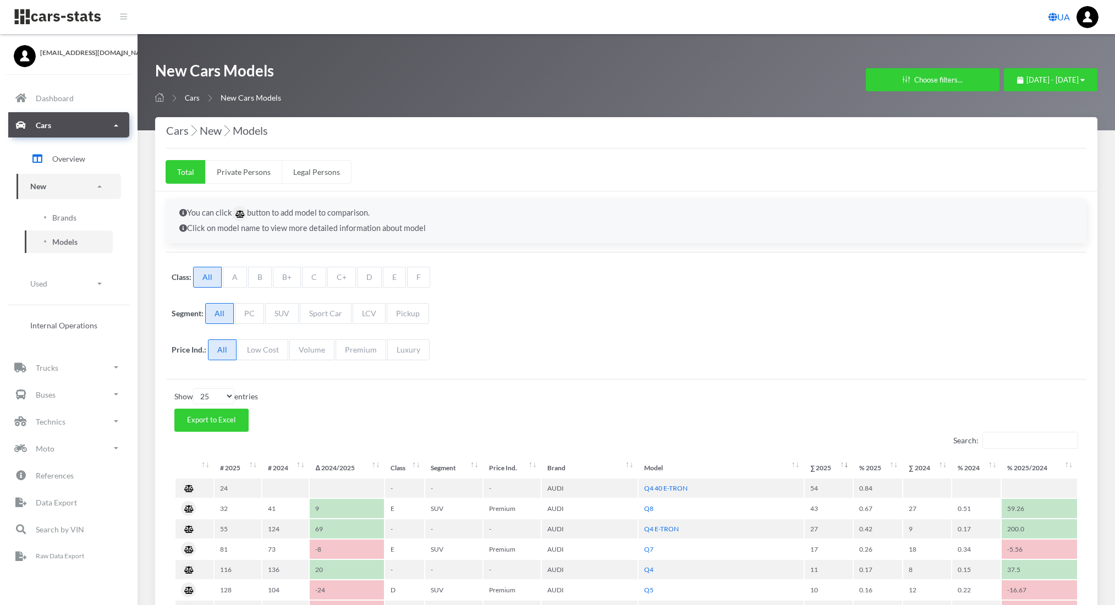 This screenshot has width=1115, height=605. Describe the element at coordinates (878, 549) in the screenshot. I see `td: 0.26` at that location.